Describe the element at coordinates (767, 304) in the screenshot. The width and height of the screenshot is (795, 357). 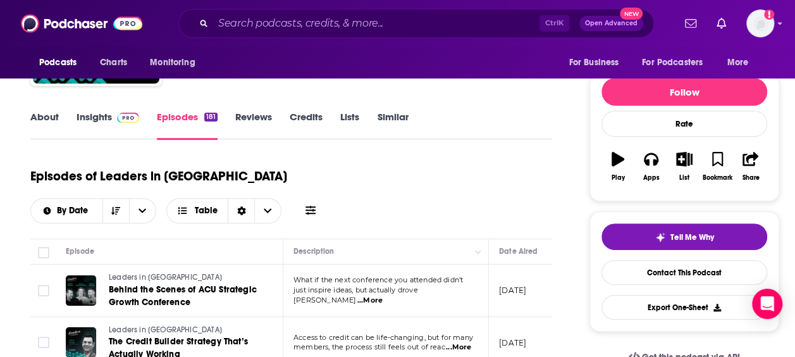
I see `div: Open Intercom Messenger` at that location.